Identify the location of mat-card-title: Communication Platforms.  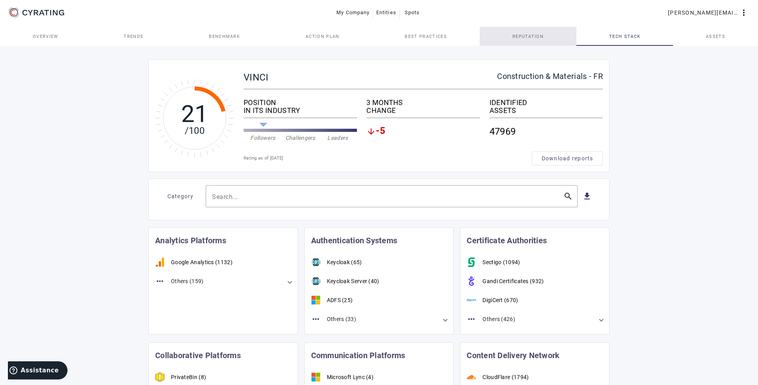
(358, 355).